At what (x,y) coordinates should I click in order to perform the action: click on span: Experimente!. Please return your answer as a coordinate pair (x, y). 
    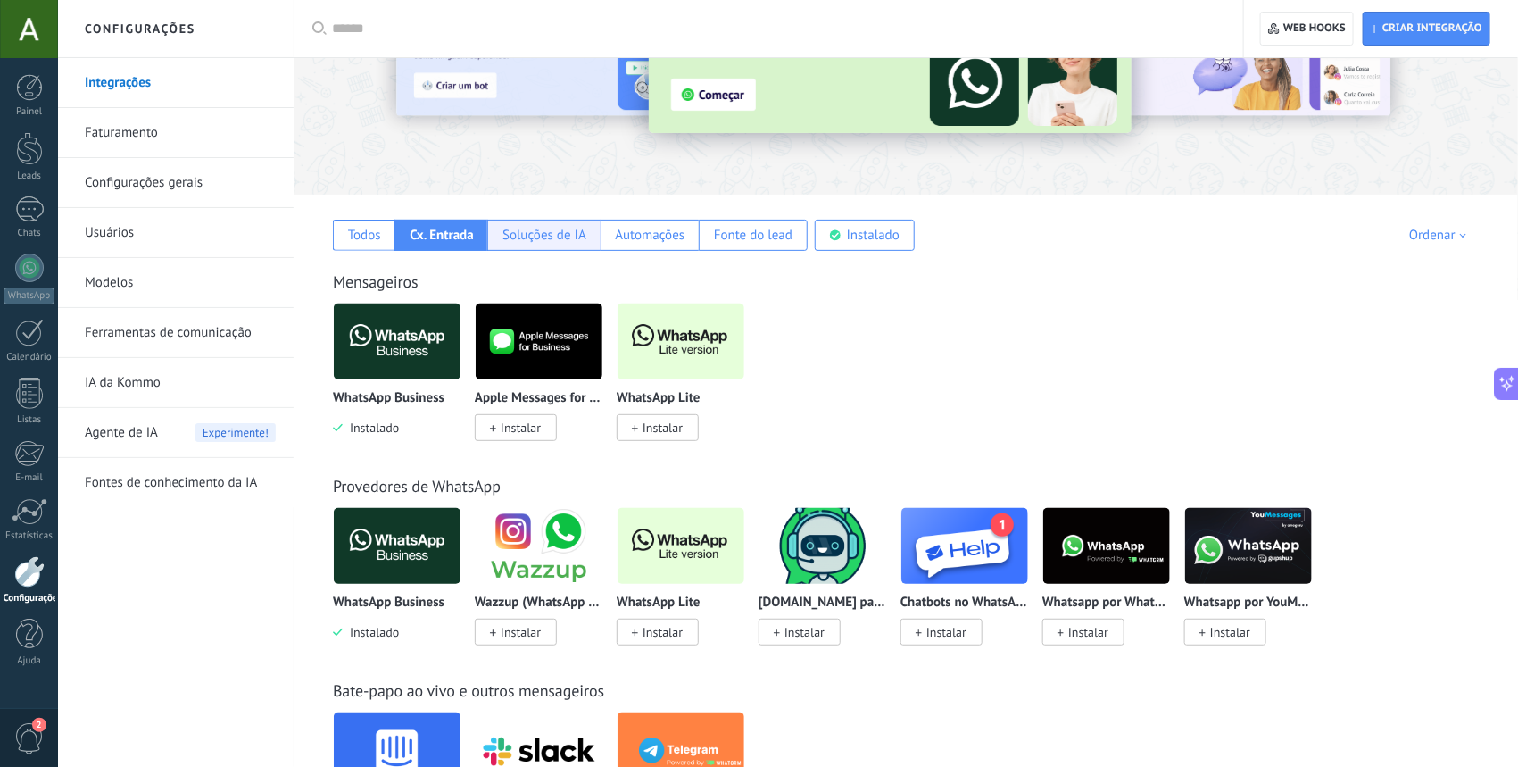
    Looking at the image, I should click on (236, 432).